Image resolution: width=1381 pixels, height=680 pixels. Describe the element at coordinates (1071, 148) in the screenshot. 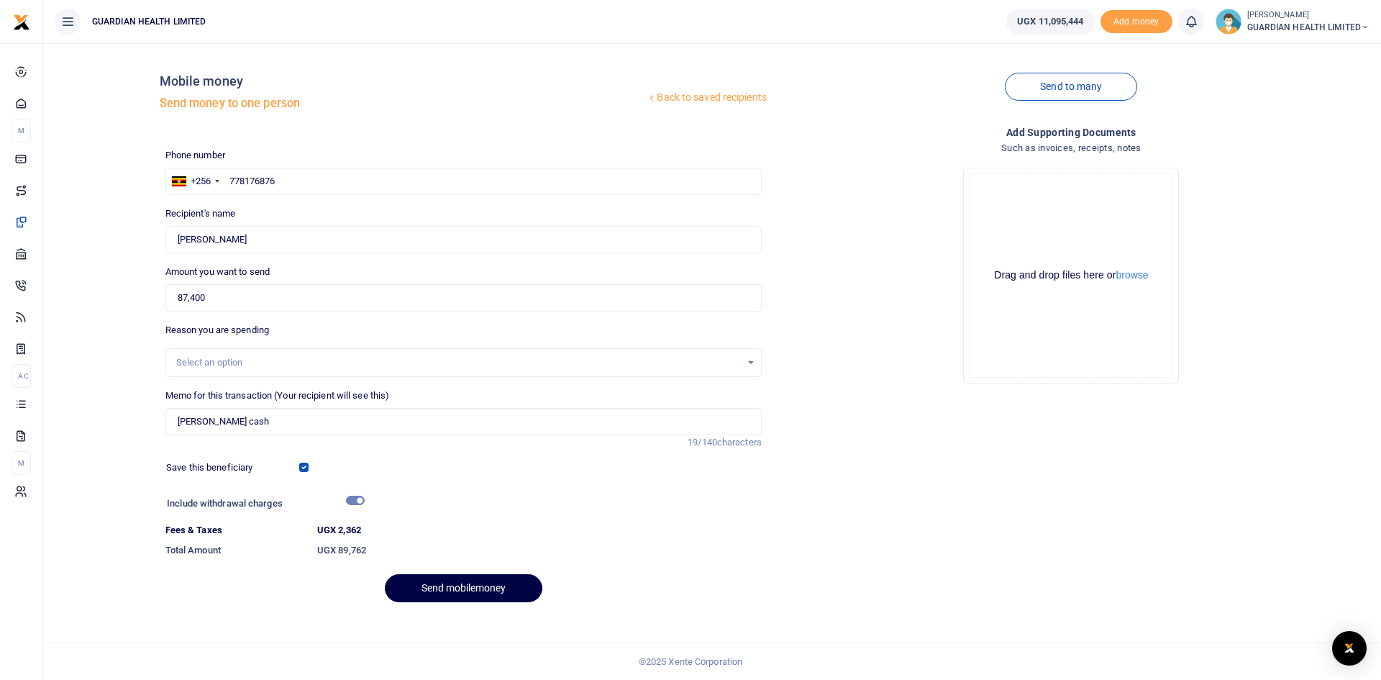

I see `h4: Such as invoices, receipts, notes` at that location.